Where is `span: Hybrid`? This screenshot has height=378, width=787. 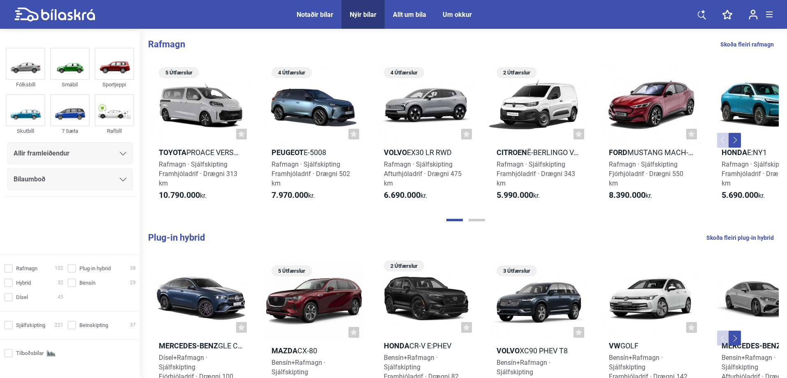 span: Hybrid is located at coordinates (23, 283).